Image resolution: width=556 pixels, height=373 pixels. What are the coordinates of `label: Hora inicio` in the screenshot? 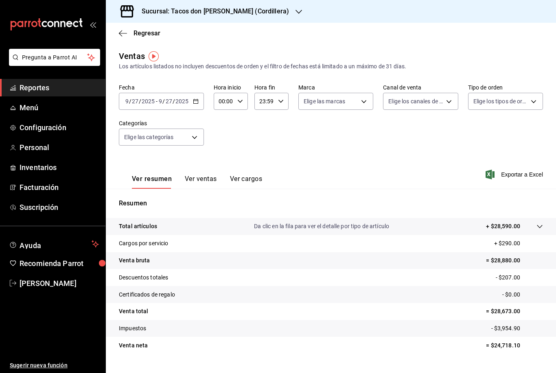 It's located at (231, 87).